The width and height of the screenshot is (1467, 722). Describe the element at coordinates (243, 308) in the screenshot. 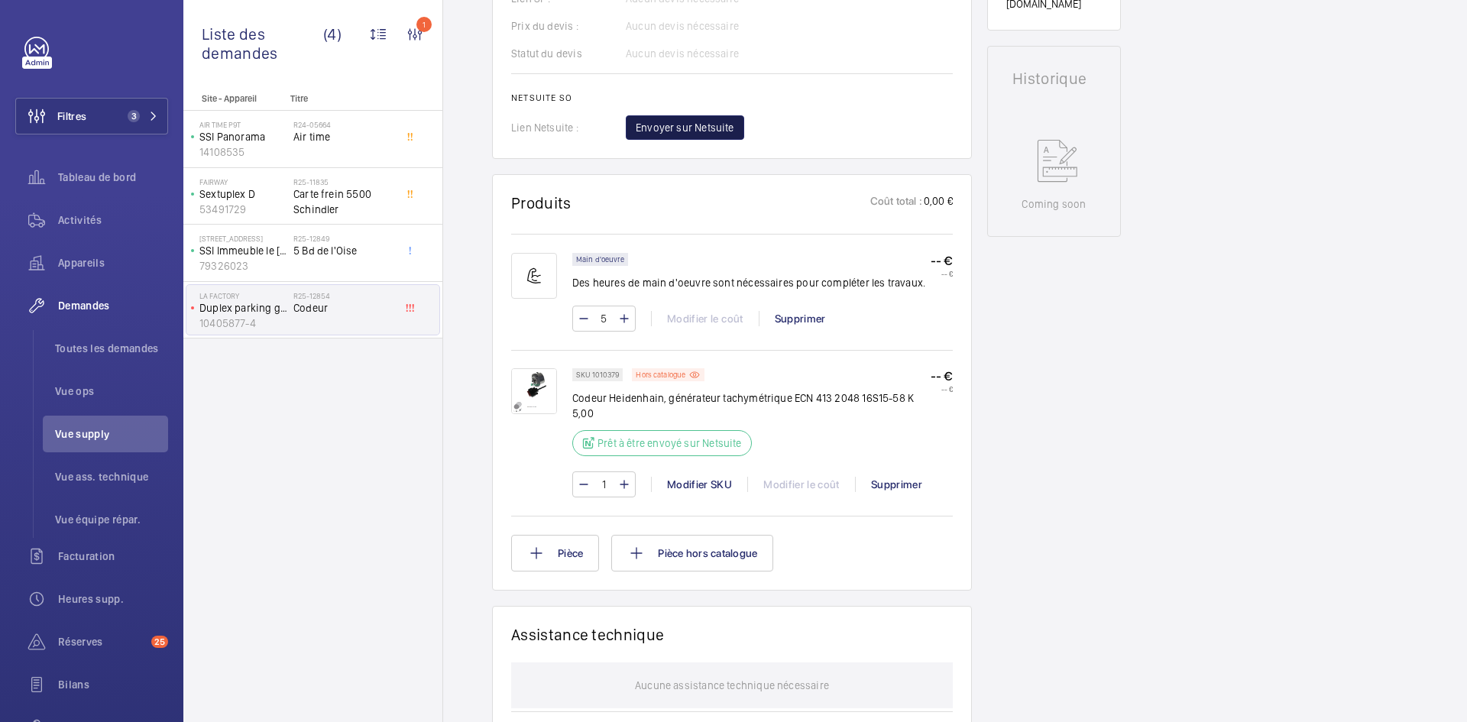

I see `p: Duplex parking gauche` at that location.